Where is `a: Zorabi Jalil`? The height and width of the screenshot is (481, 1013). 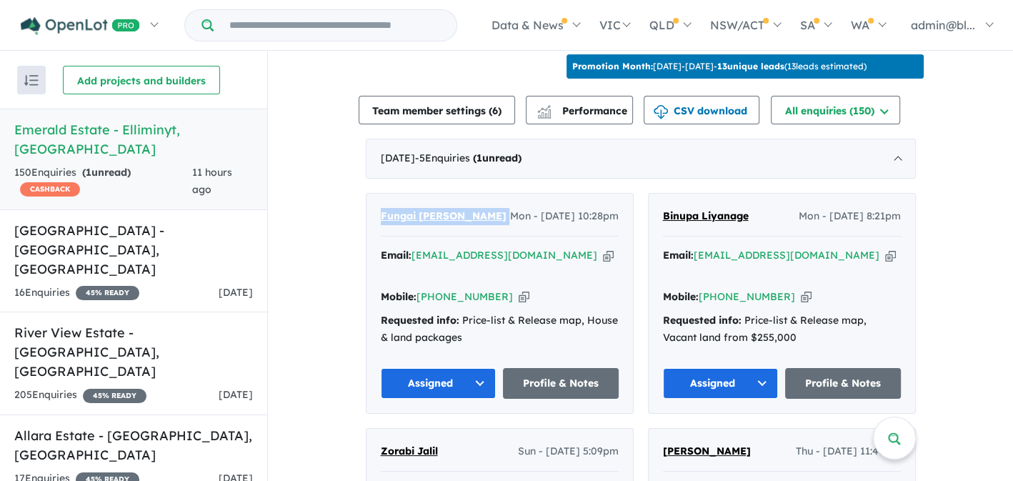
a: Zorabi Jalil is located at coordinates (409, 452).